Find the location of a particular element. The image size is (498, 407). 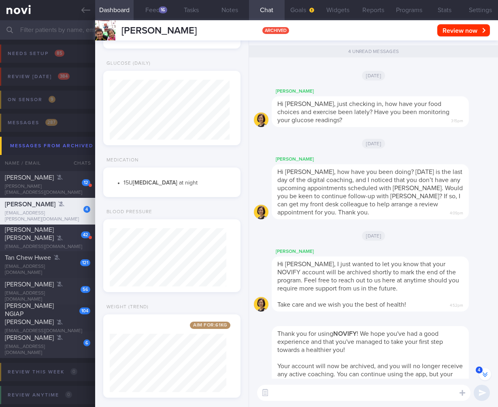

span: 85 is located at coordinates (60, 53).